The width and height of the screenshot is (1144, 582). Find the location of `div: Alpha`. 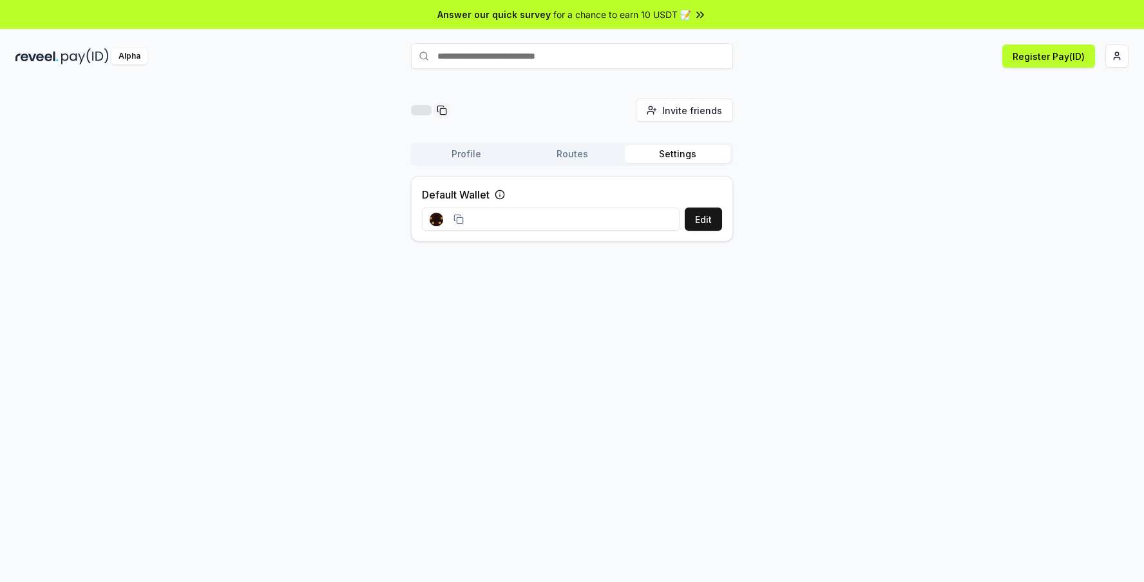

div: Alpha is located at coordinates (129, 56).